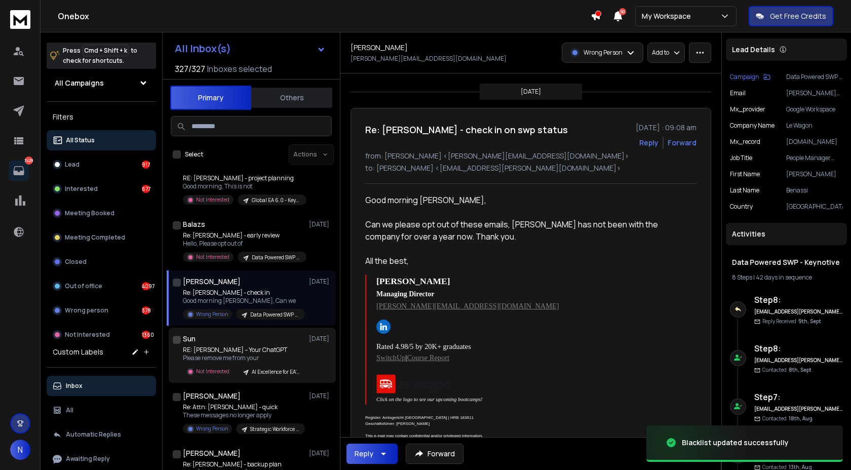 Image resolution: width=851 pixels, height=470 pixels. I want to click on p: country, so click(741, 207).